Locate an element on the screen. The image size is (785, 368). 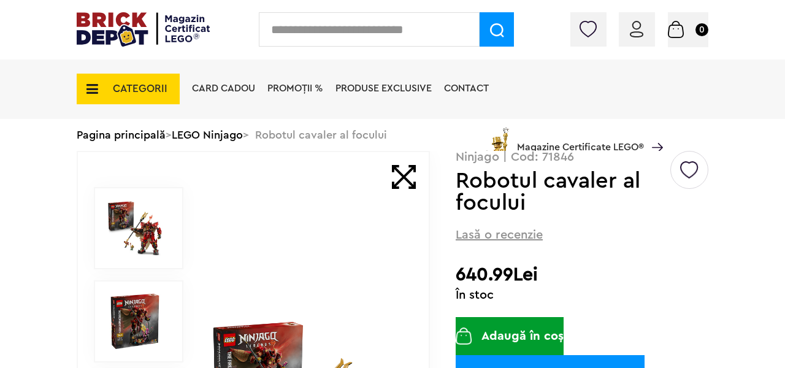
h2: 640.99Lei is located at coordinates (582, 275).